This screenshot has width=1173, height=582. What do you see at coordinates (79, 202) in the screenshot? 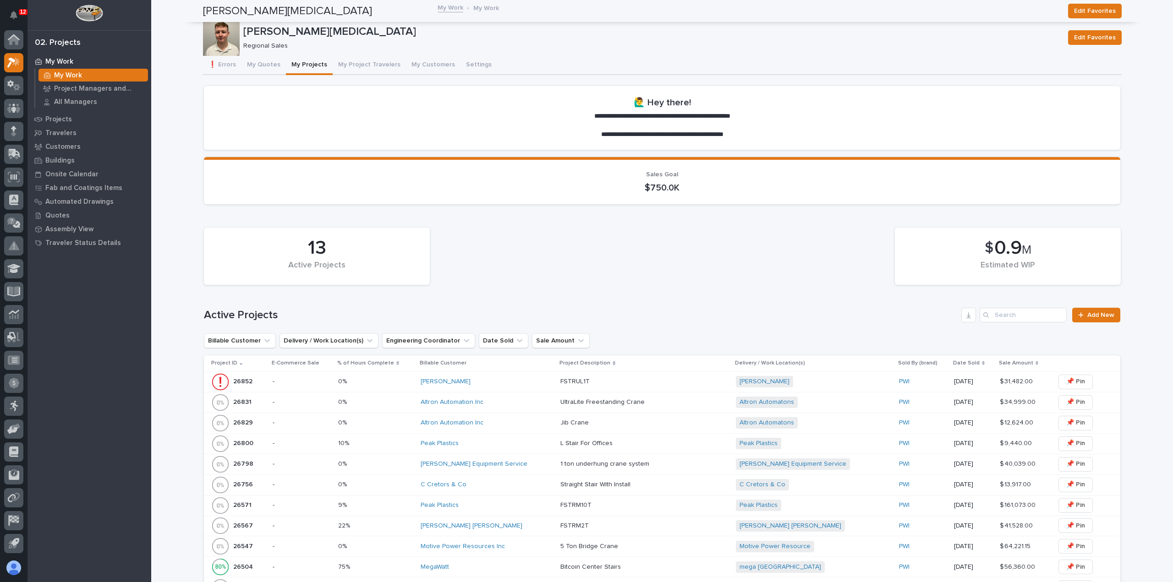
I see `p: Automated Drawings` at bounding box center [79, 202].